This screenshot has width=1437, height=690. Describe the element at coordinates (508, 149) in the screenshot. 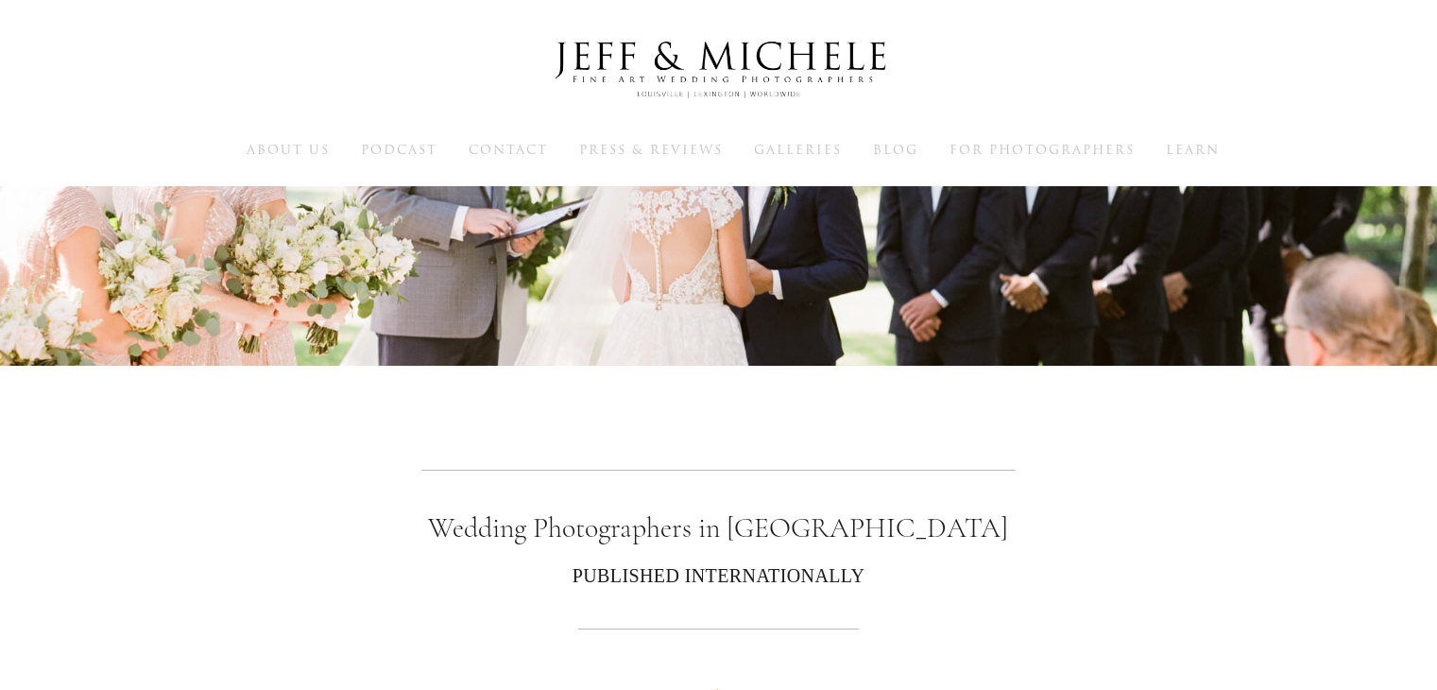

I see `a: Contact` at that location.